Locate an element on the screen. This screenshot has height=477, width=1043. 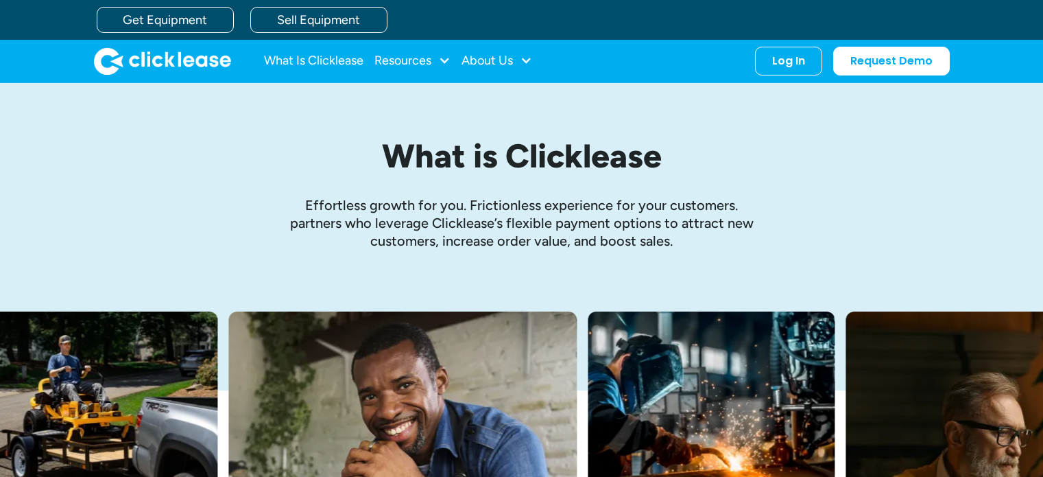
div: Resources is located at coordinates (412, 61).